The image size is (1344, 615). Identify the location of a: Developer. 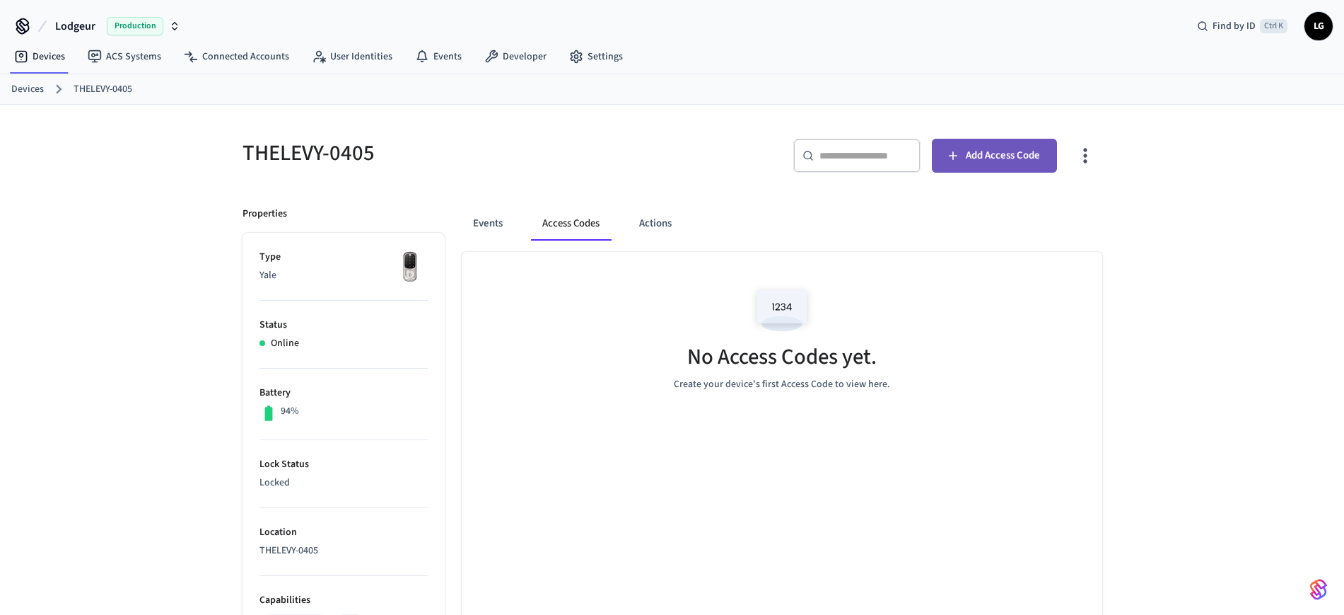
(516, 57).